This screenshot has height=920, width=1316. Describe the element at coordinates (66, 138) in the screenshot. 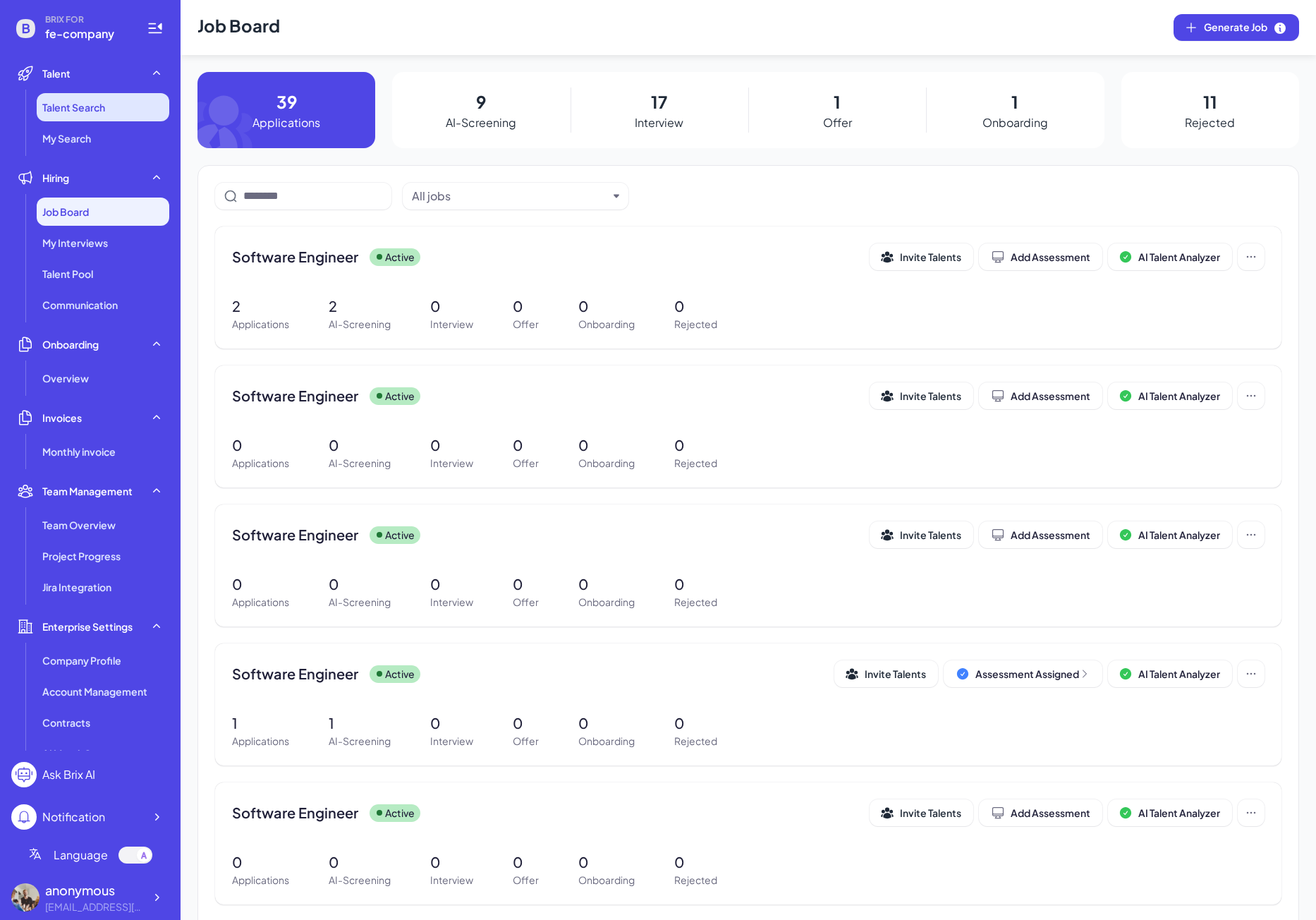

I see `span: My Search` at that location.